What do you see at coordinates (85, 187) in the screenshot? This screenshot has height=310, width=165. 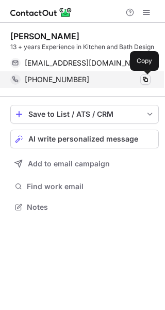 I see `button: Find work email` at bounding box center [85, 187].